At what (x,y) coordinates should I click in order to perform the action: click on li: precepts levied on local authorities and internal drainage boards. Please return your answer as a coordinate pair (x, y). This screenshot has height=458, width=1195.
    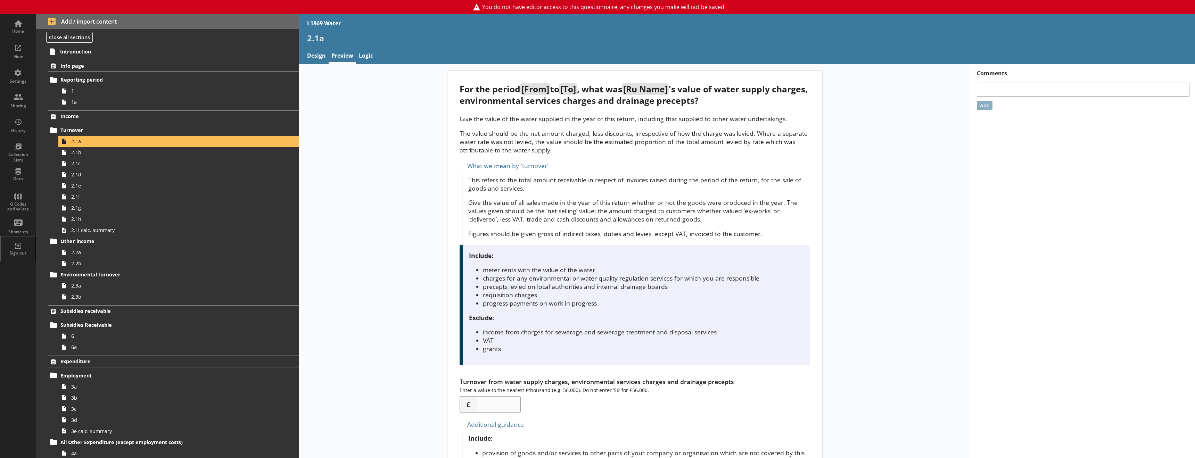
    Looking at the image, I should click on (643, 287).